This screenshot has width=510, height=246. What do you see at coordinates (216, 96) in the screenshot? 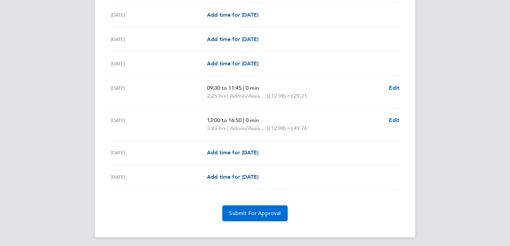
I see `span: 2.25 hrs` at bounding box center [216, 96].